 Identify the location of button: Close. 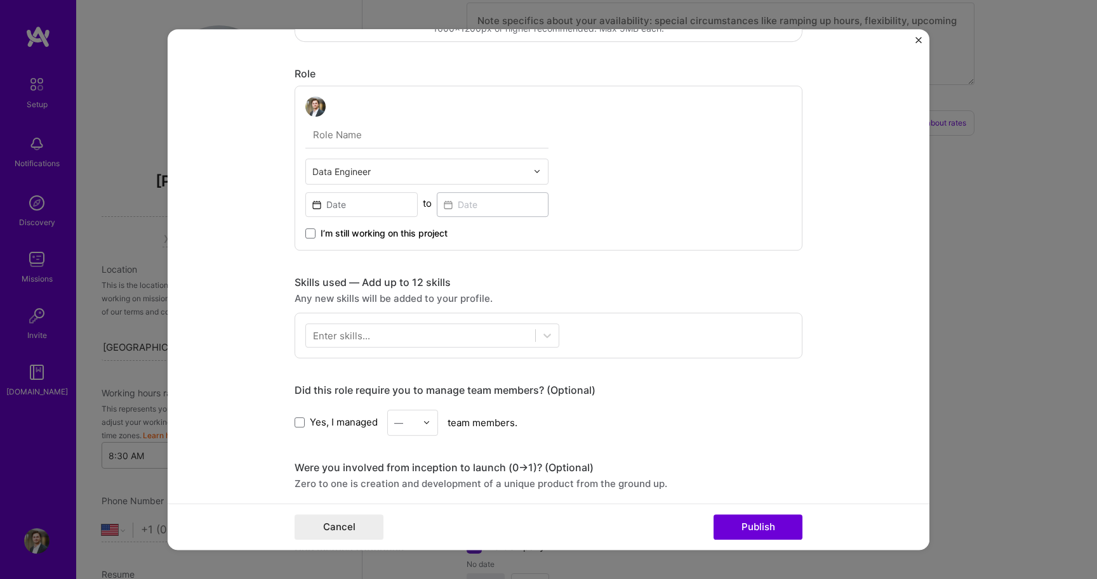
(918, 43).